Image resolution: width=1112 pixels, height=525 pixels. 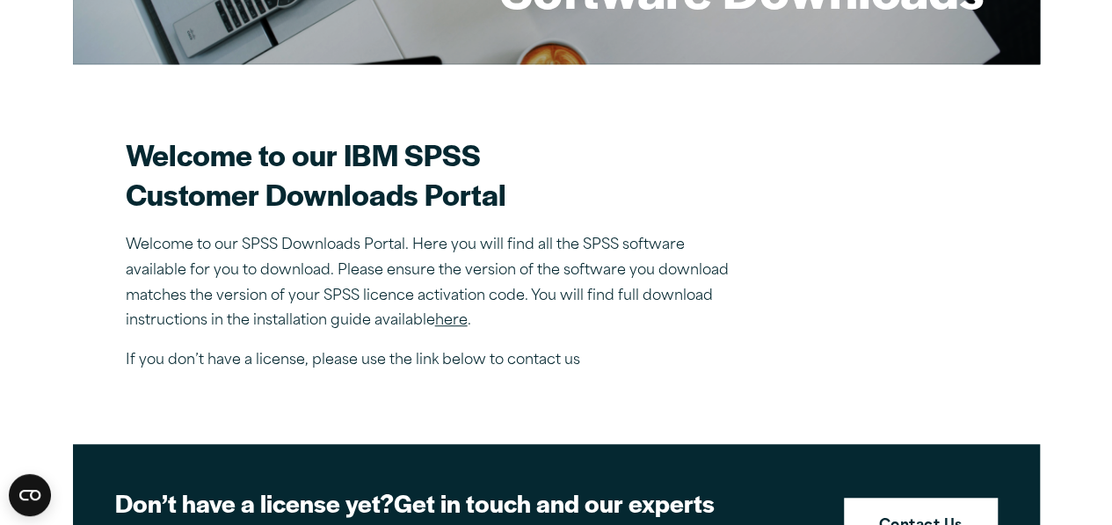 What do you see at coordinates (254, 502) in the screenshot?
I see `strong: Don’t have a license yet?` at bounding box center [254, 502].